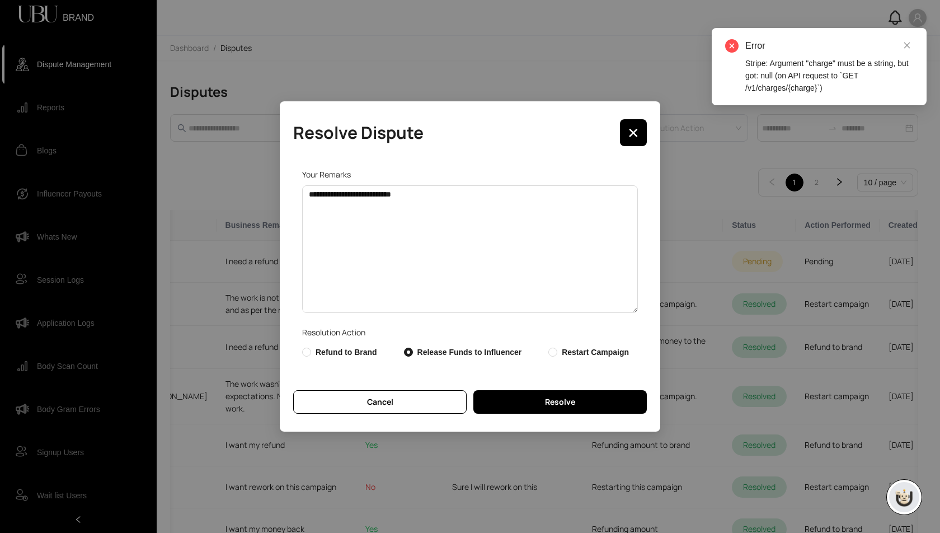  What do you see at coordinates (829, 46) in the screenshot?
I see `div: Error` at bounding box center [829, 46].